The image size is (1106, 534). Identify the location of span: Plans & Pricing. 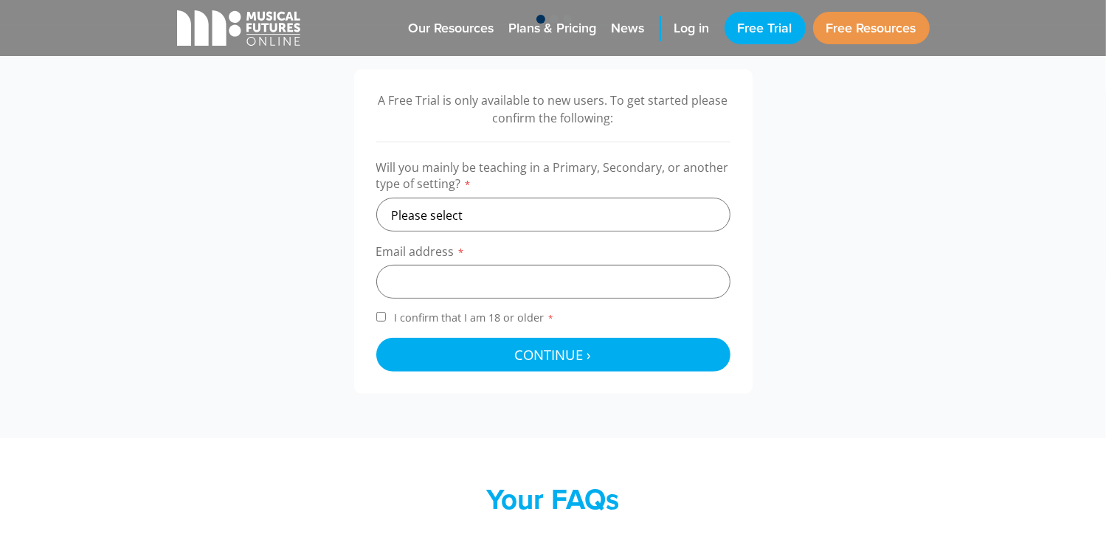
(552, 28).